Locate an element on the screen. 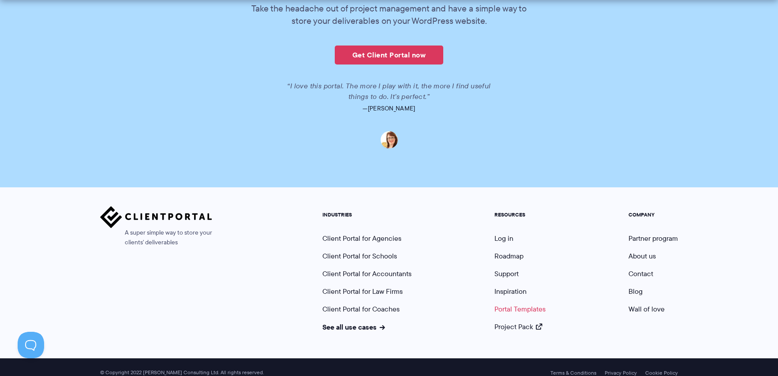 This screenshot has width=778, height=376. a: Wall of love is located at coordinates (647, 308).